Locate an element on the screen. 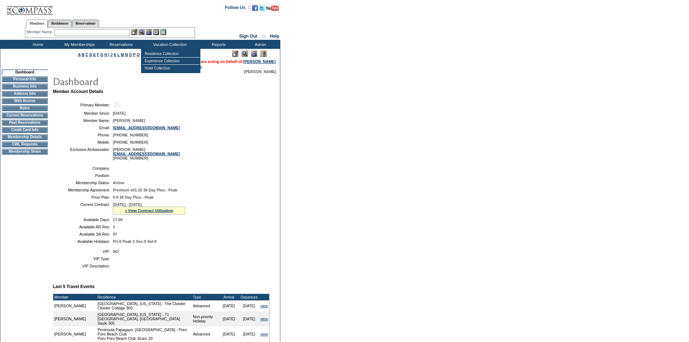 The image size is (689, 342). a: Subscribe to our YouTube Channel is located at coordinates (272, 9).